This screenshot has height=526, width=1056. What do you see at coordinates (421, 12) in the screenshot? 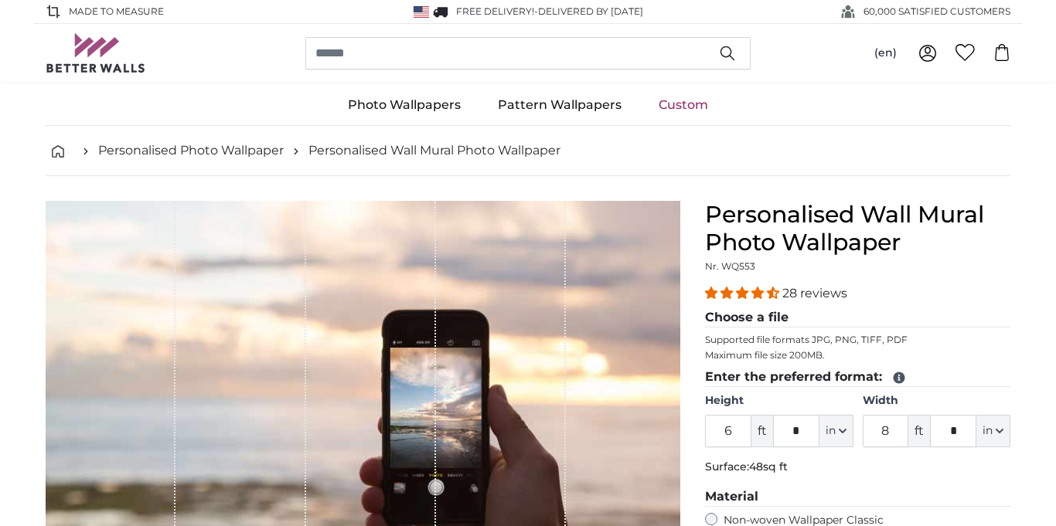
I see `a: United States` at bounding box center [421, 12].